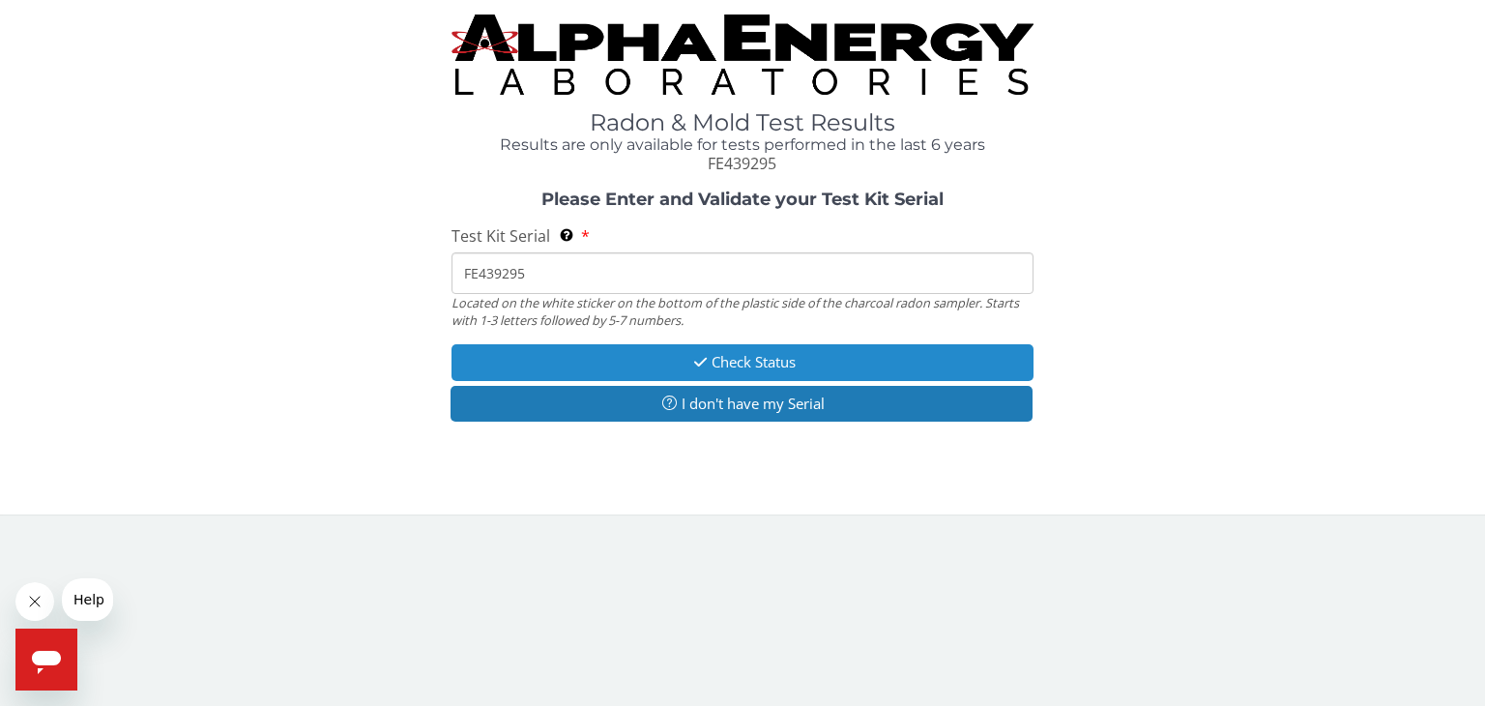 The width and height of the screenshot is (1485, 706). I want to click on button: Check Status, so click(743, 362).